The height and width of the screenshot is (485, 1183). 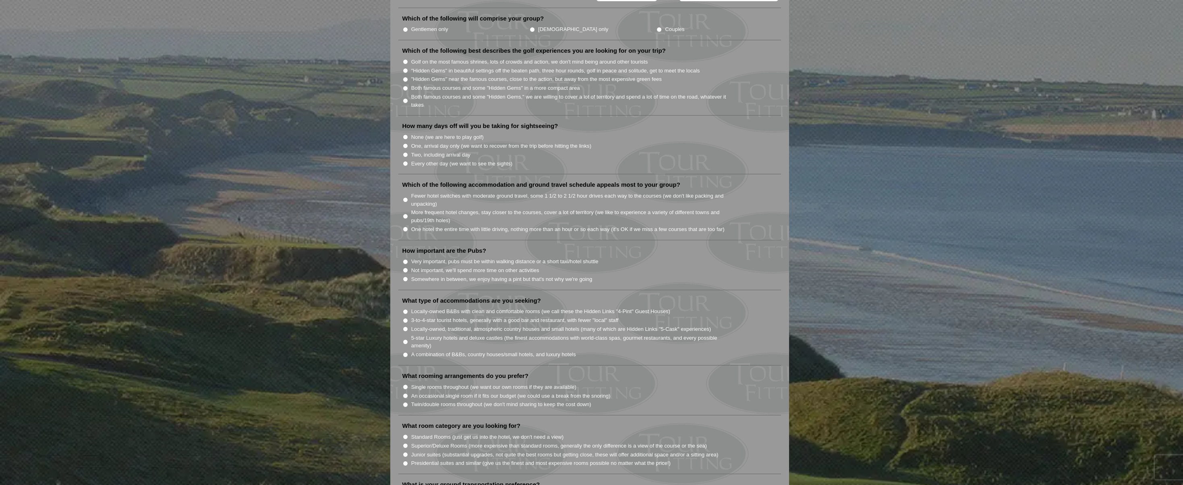 What do you see at coordinates (501, 405) in the screenshot?
I see `label: Twin/double rooms throughout (we don't mind sharing to keep the cost down)` at bounding box center [501, 405].